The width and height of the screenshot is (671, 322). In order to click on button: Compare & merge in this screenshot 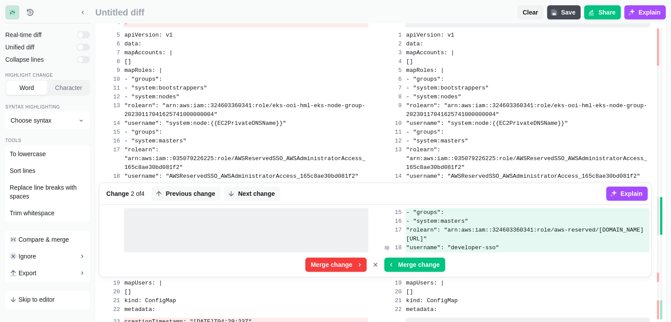, I will do `click(48, 239)`.